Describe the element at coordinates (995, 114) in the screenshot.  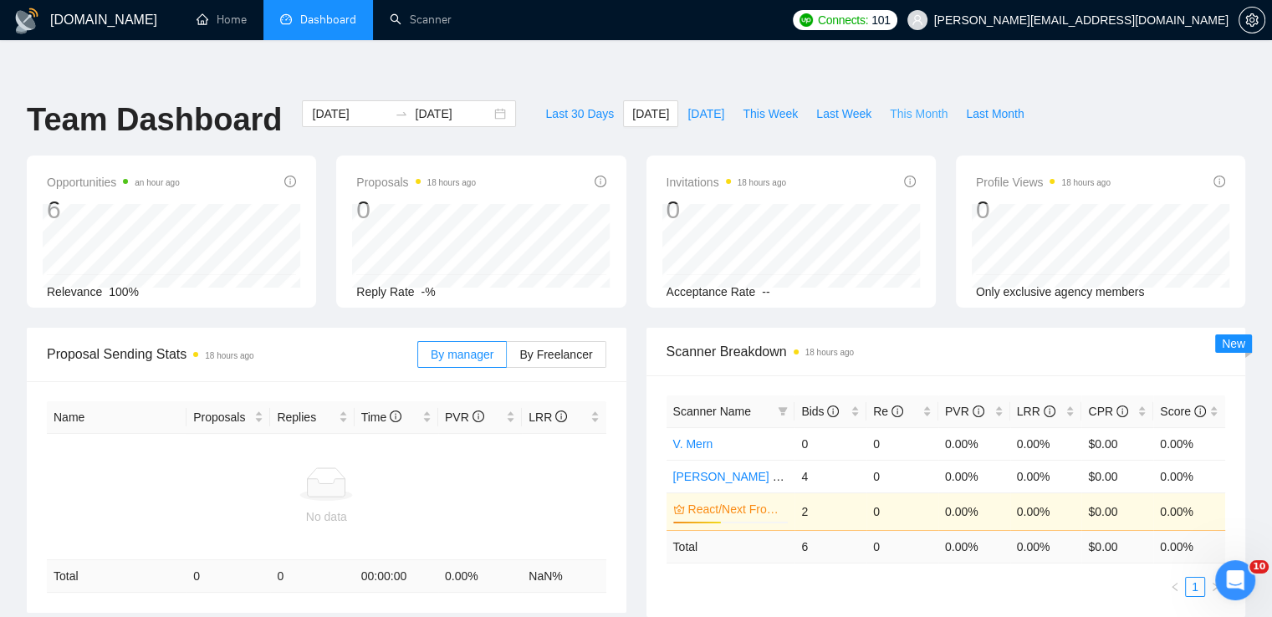
I see `button: Last Month` at that location.